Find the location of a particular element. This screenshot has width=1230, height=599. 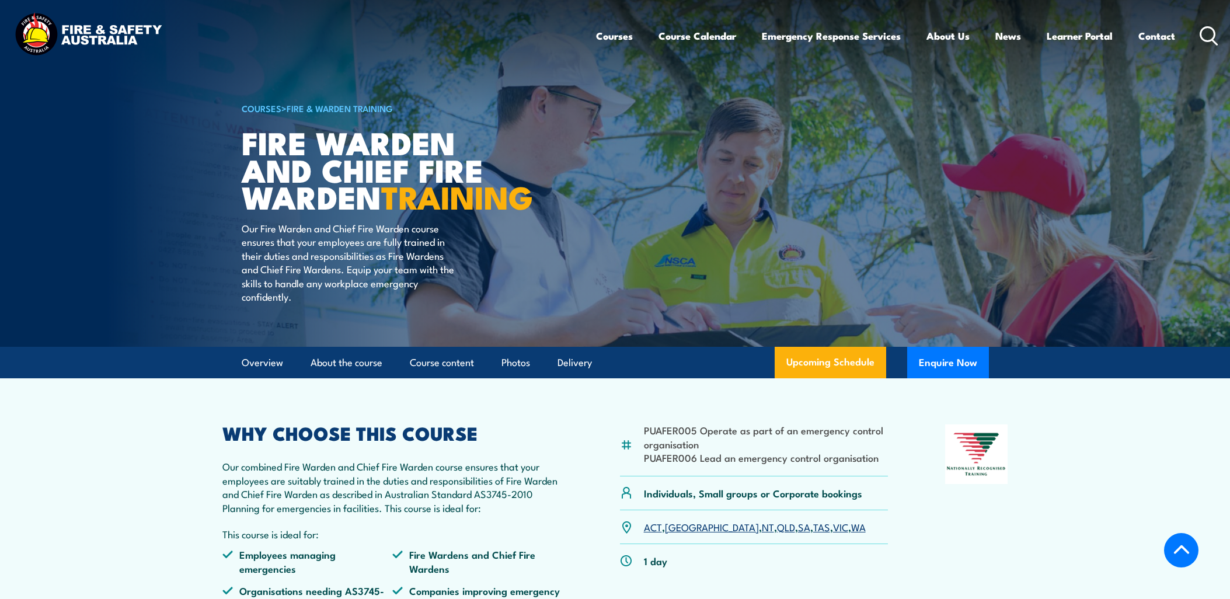

a: Course content is located at coordinates (442, 362).